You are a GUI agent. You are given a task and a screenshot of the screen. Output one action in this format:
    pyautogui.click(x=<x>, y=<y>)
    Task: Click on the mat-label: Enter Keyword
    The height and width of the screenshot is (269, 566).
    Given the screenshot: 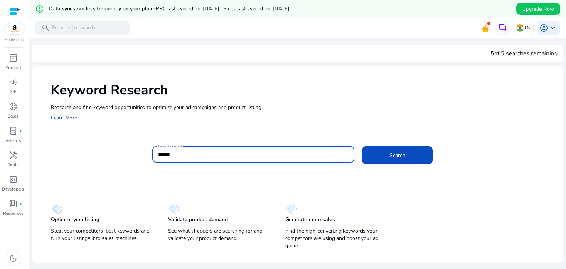 What is the action you would take?
    pyautogui.click(x=170, y=146)
    